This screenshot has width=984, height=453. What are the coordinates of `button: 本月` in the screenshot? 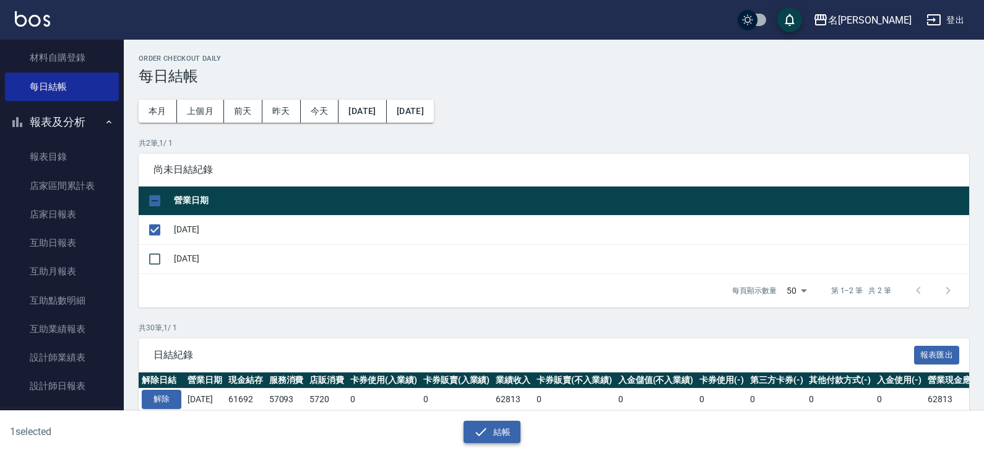 It's located at (158, 111).